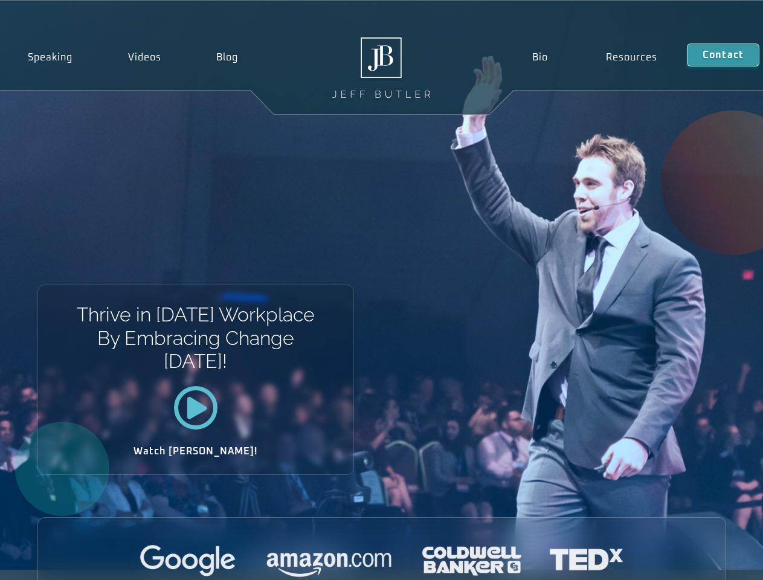 This screenshot has height=580, width=763. I want to click on a: Videos, so click(144, 57).